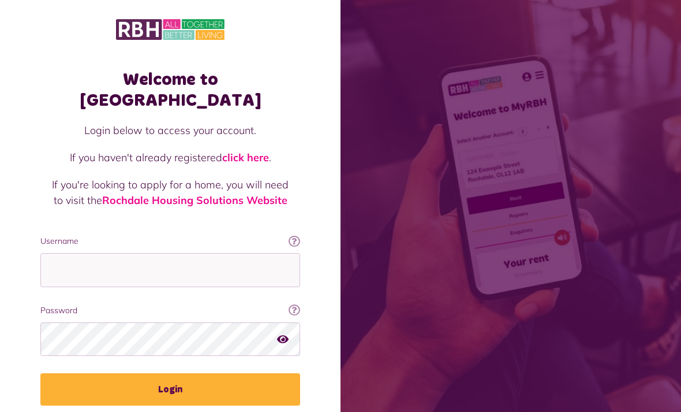 This screenshot has height=412, width=681. Describe the element at coordinates (170, 157) in the screenshot. I see `p: If you haven't already registered .` at that location.